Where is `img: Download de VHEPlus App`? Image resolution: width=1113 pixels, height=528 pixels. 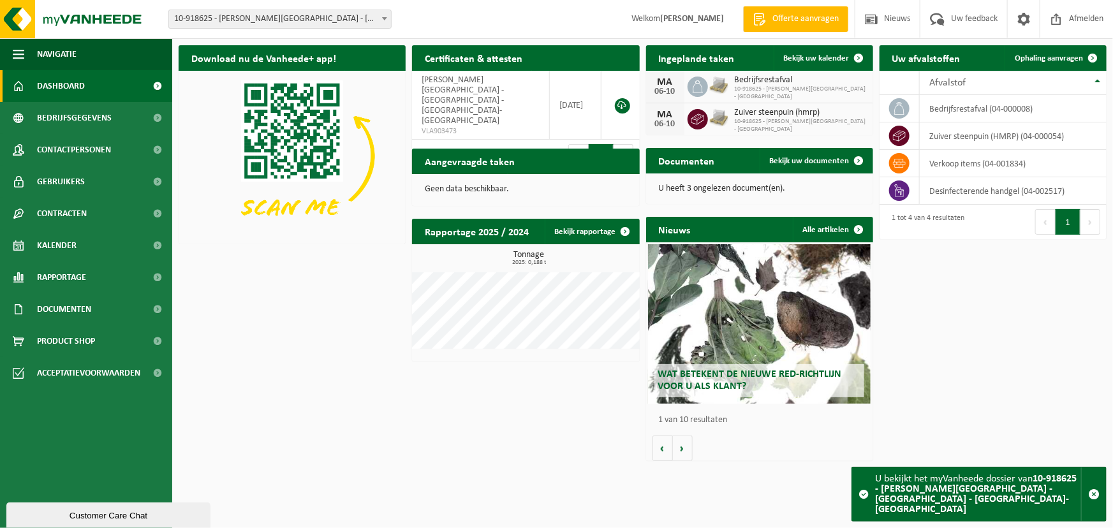
img: Download de VHEPlus App is located at coordinates (292, 156).